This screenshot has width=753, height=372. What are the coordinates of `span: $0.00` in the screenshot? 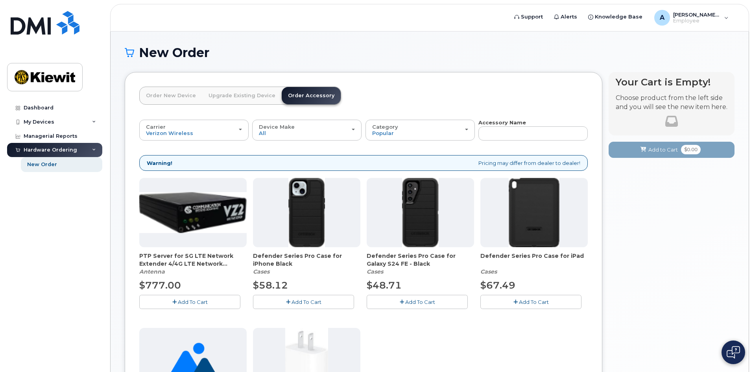 It's located at (690, 149).